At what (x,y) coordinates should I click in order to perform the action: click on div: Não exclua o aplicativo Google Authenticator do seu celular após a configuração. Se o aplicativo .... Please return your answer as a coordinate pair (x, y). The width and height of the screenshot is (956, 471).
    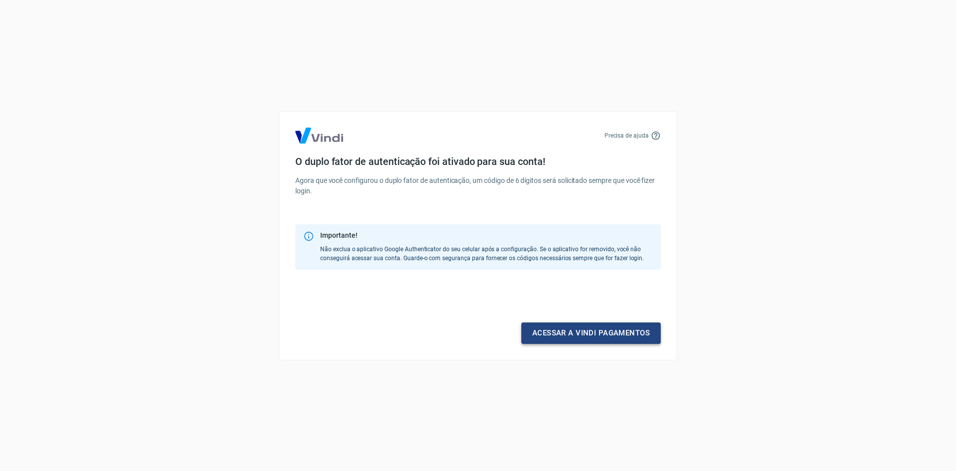
    Looking at the image, I should click on (486, 246).